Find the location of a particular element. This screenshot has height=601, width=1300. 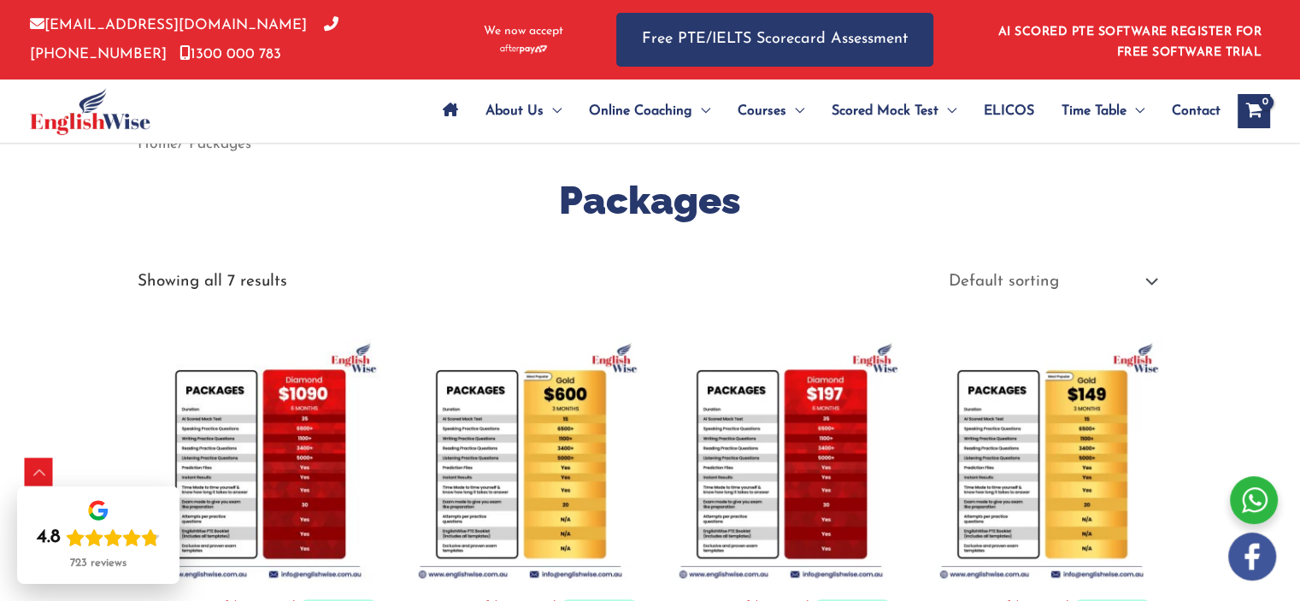

span: Courses is located at coordinates (762, 111).